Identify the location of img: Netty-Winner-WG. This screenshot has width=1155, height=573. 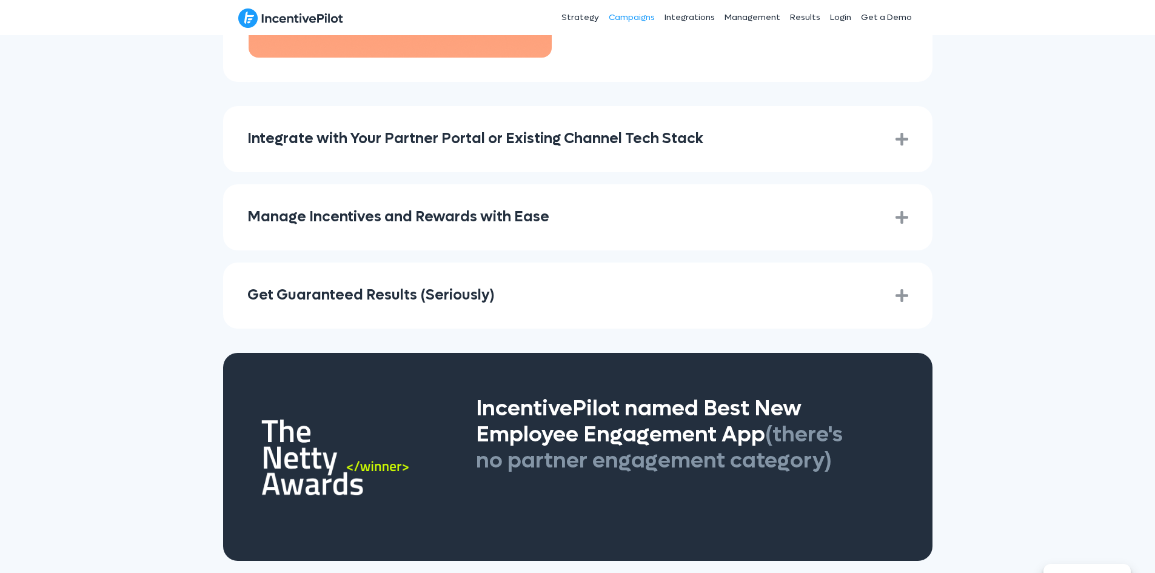
(343, 457).